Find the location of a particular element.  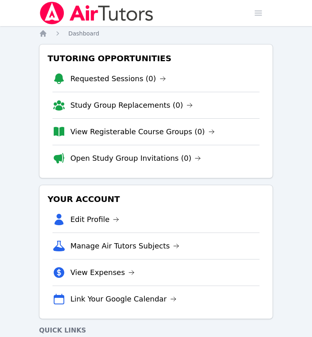

nav: Breadcrumb is located at coordinates (156, 33).